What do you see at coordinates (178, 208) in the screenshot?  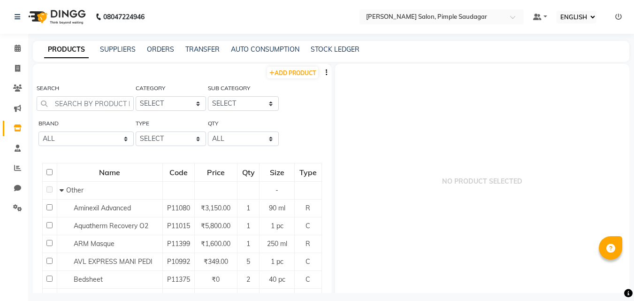 I see `span: P11080` at bounding box center [178, 208].